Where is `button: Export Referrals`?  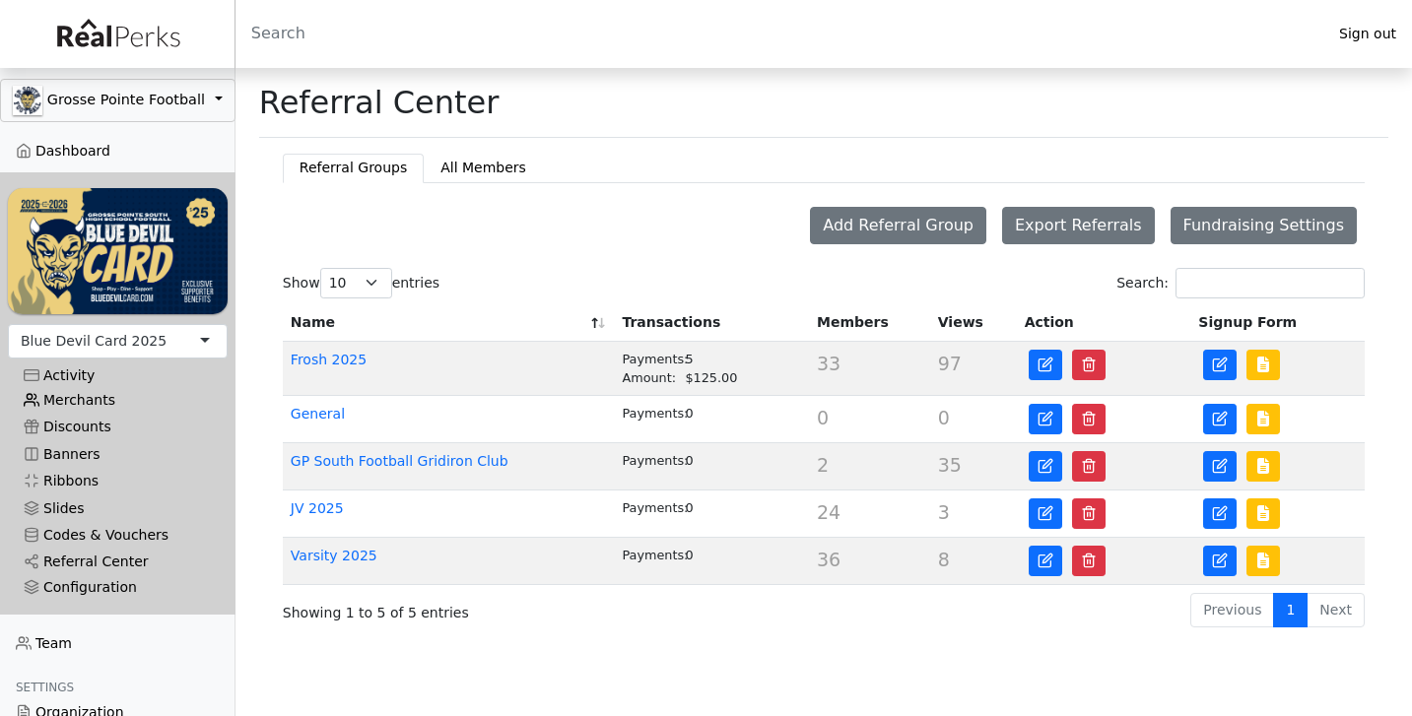 button: Export Referrals is located at coordinates (1078, 226).